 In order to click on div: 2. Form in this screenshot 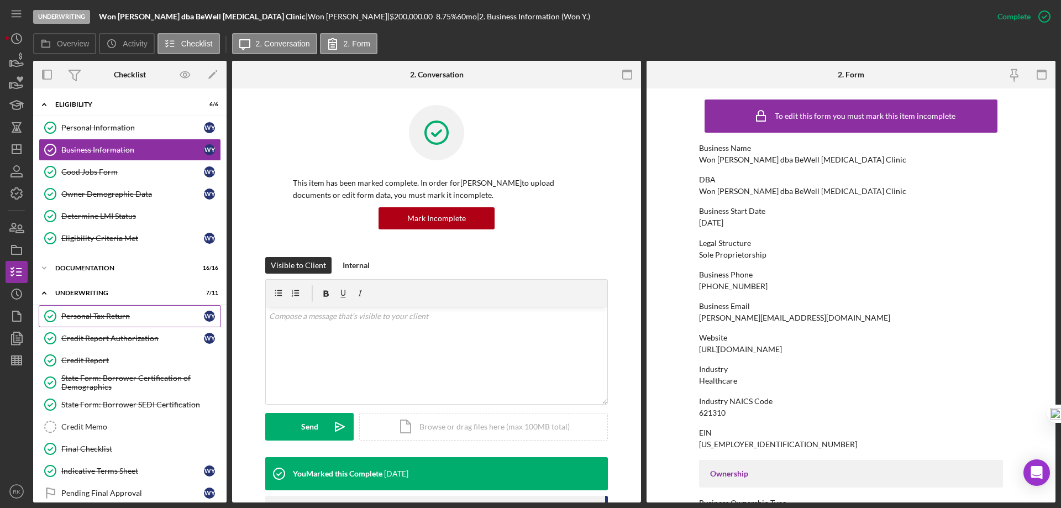, I will do `click(851, 75)`.